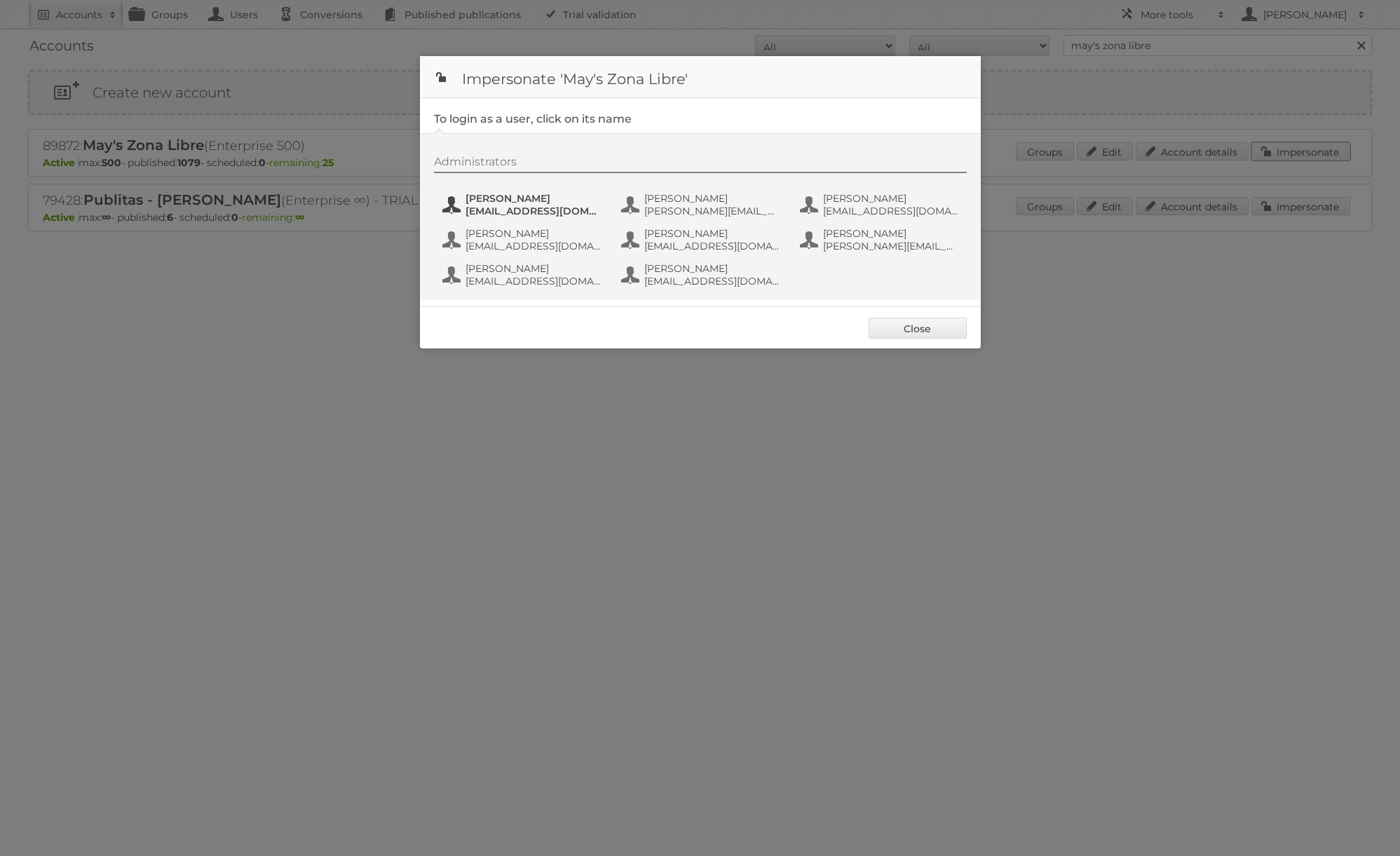  Describe the element at coordinates (533, 119) in the screenshot. I see `legend: To login as a user, click on its name` at that location.